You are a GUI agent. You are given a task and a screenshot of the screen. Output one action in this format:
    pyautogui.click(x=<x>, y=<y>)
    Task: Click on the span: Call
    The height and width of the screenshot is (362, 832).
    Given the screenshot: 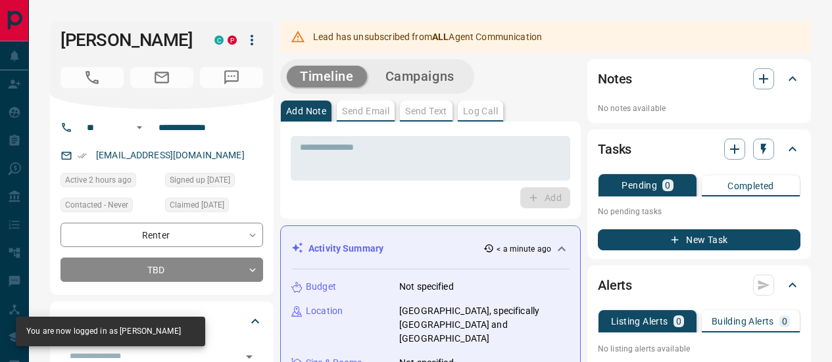 What is the action you would take?
    pyautogui.click(x=92, y=78)
    